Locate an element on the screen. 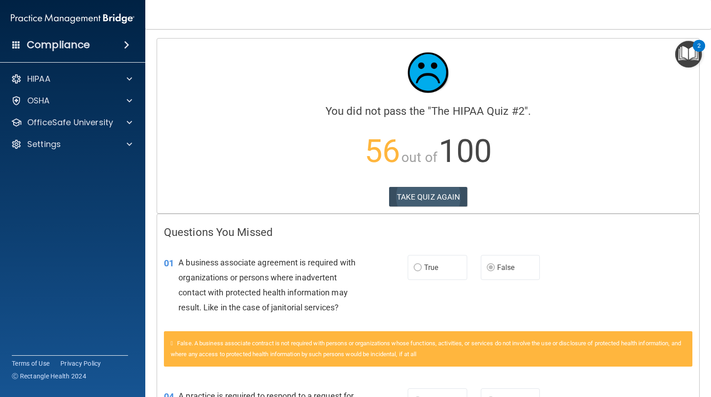  span: out of is located at coordinates (419, 157).